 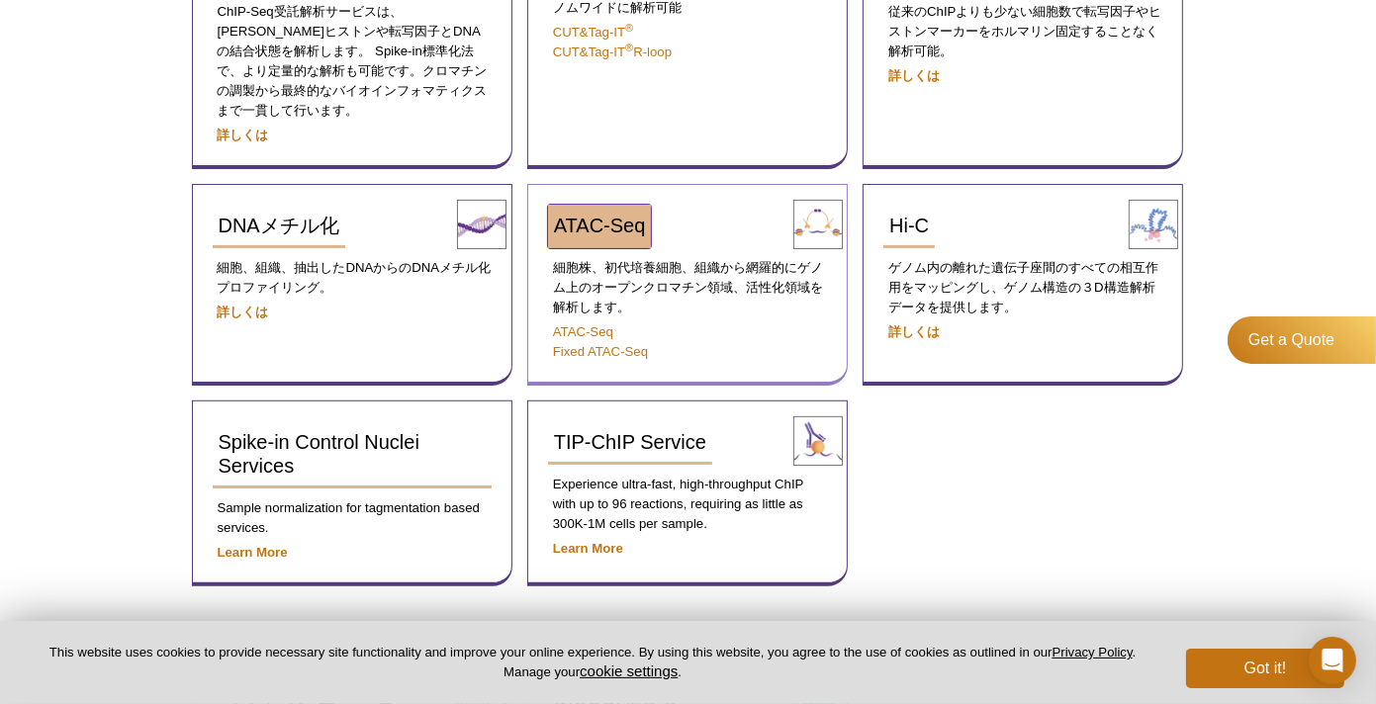 What do you see at coordinates (352, 518) in the screenshot?
I see `p: Sample normalization for tagmentation based services.` at bounding box center [352, 518].